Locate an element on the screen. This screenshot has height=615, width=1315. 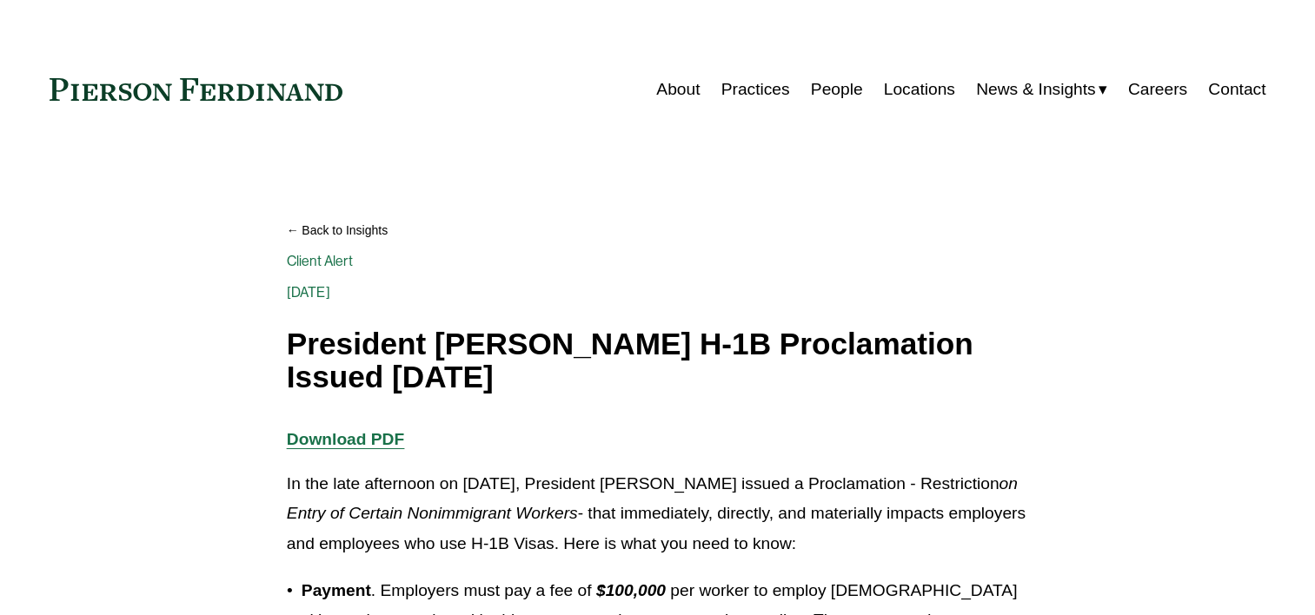
a: folder dropdown is located at coordinates (1041, 90).